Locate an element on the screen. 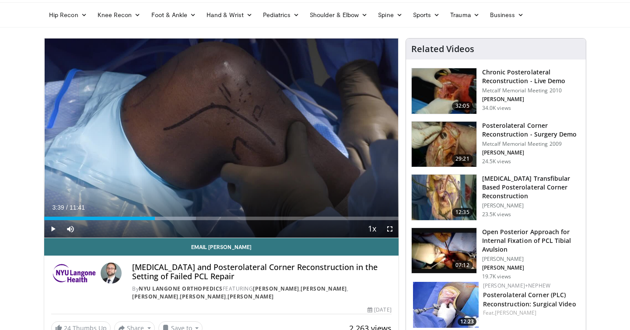 The width and height of the screenshot is (630, 330). video-js: Video Player is located at coordinates (221, 138).